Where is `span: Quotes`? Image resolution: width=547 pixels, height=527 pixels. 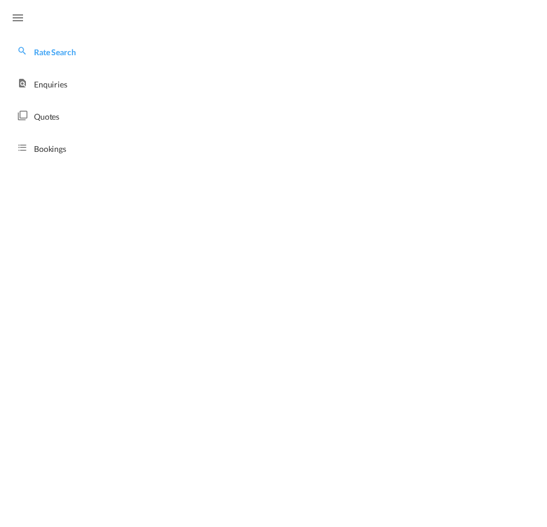
span: Quotes is located at coordinates (47, 116).